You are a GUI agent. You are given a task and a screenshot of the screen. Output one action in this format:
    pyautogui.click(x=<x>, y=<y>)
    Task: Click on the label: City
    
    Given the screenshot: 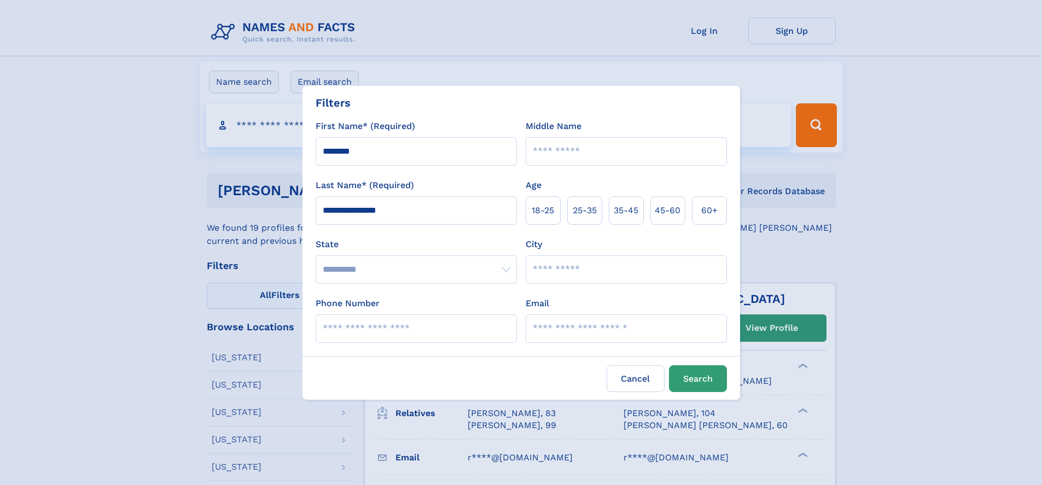 What is the action you would take?
    pyautogui.click(x=534, y=244)
    